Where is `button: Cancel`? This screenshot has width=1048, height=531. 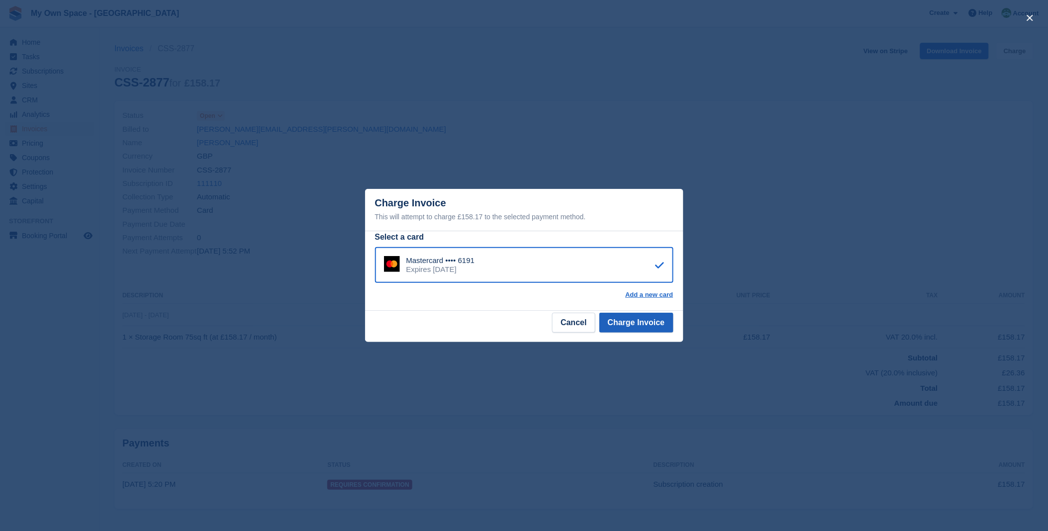 button: Cancel is located at coordinates (573, 323).